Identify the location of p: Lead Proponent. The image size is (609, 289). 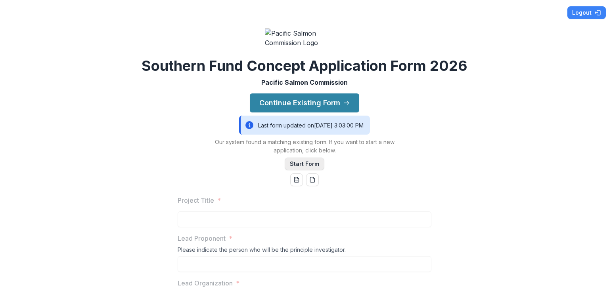
(201, 239).